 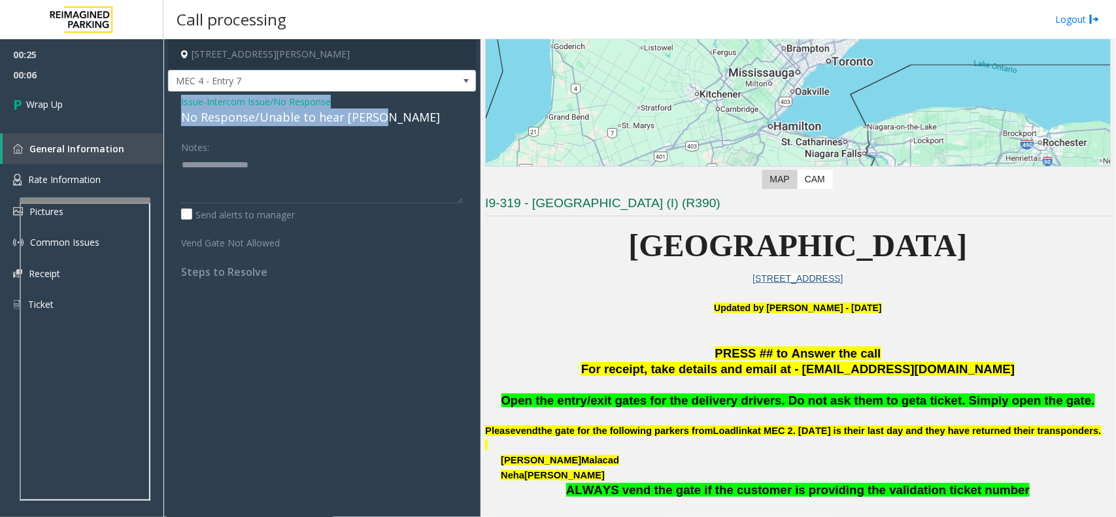 What do you see at coordinates (733, 431) in the screenshot?
I see `span: Loadlink` at bounding box center [733, 431].